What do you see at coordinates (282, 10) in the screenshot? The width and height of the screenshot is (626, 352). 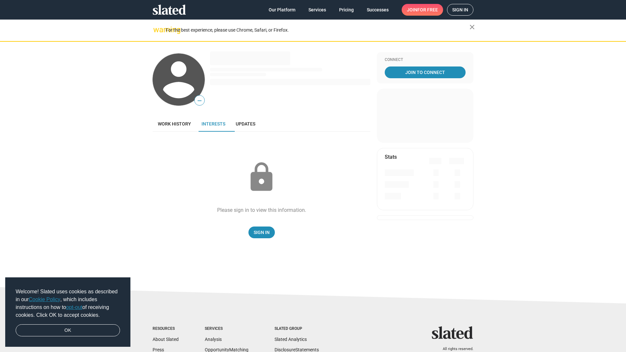 I see `span: Our Platform` at bounding box center [282, 10].